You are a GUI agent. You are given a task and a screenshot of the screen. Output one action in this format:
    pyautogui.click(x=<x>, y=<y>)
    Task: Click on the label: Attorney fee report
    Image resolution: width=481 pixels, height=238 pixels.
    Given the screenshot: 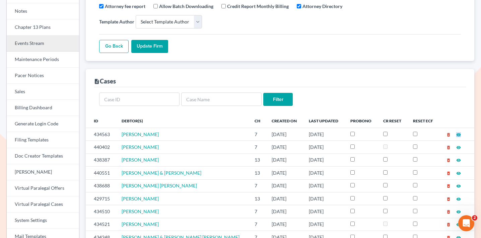 What is the action you would take?
    pyautogui.click(x=125, y=6)
    